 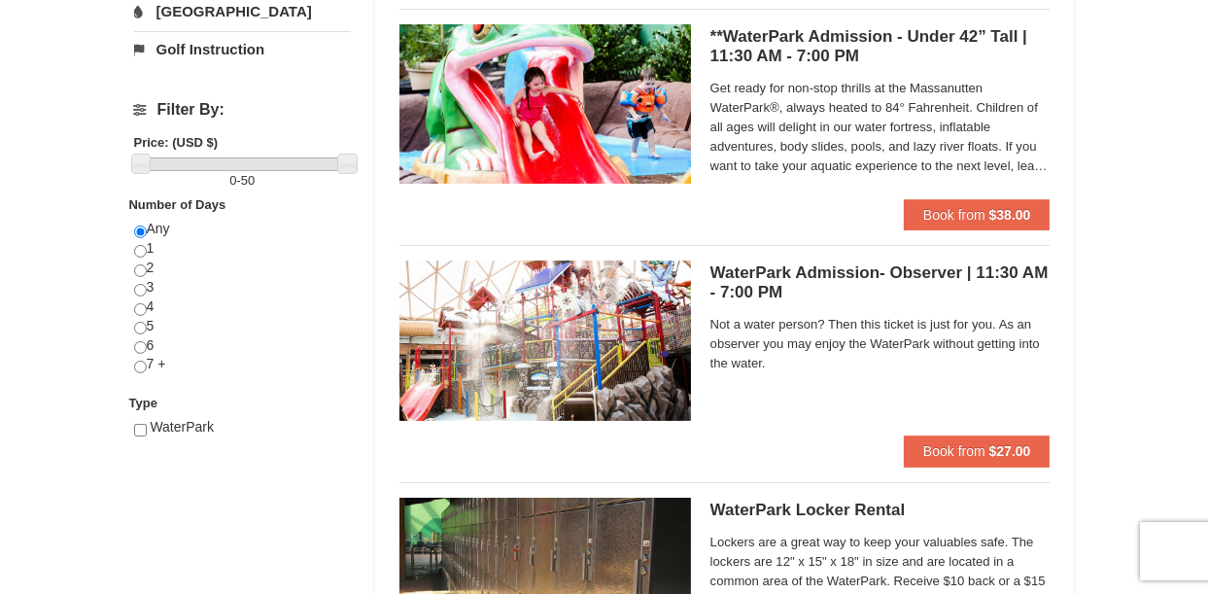 What do you see at coordinates (977, 451) in the screenshot?
I see `button: Book from $27.00` at bounding box center [977, 451].